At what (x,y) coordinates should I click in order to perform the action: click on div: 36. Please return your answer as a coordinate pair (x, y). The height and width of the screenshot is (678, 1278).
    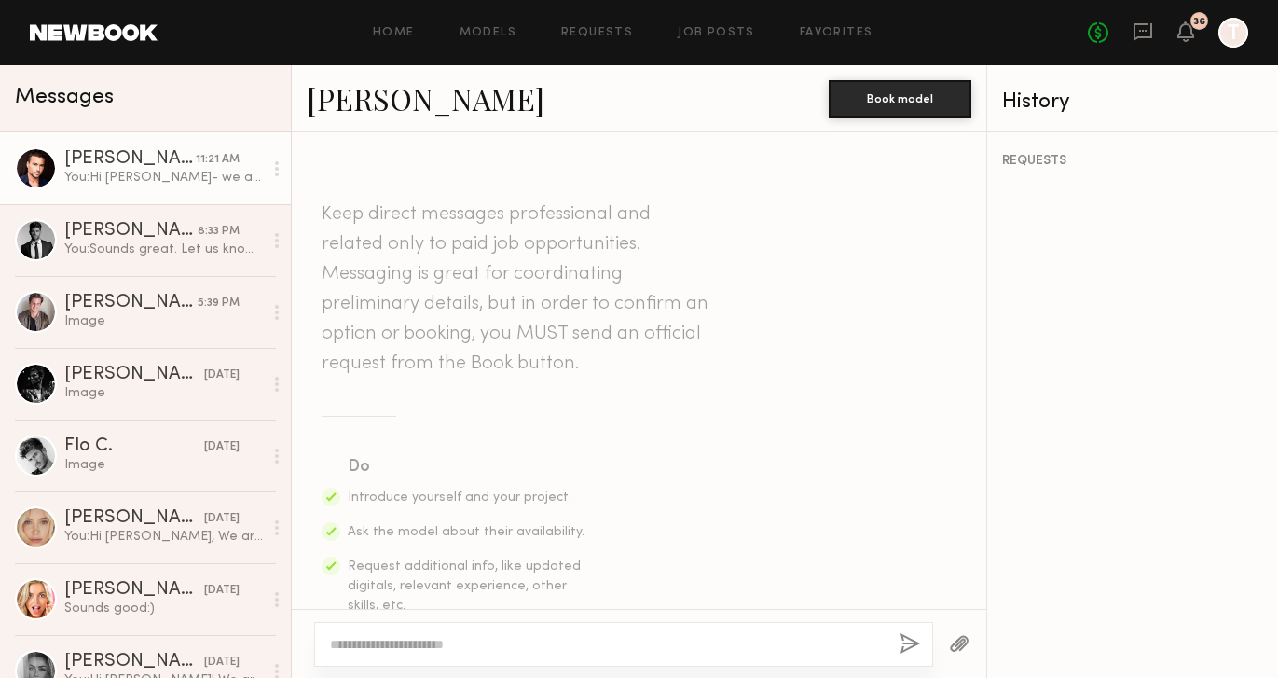
    Looking at the image, I should click on (1199, 21).